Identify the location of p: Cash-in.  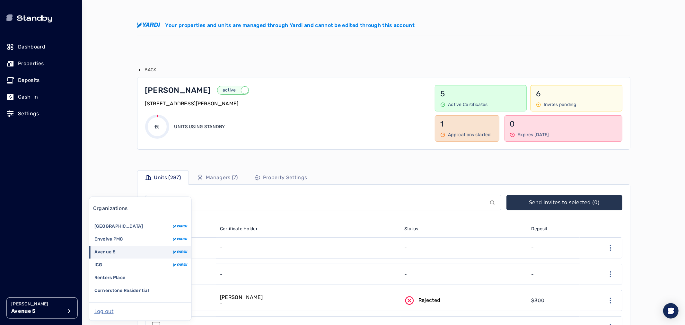
(28, 97).